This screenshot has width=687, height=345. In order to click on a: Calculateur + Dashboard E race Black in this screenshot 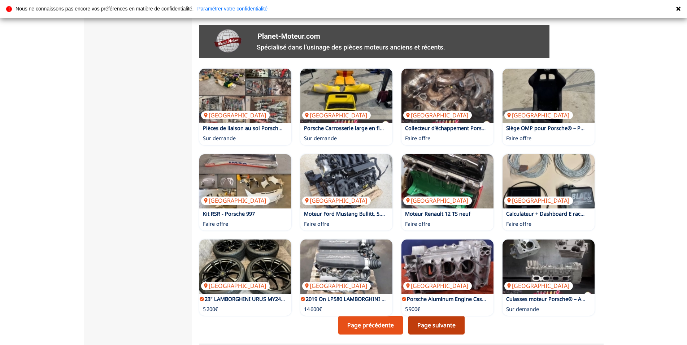, I will do `click(552, 214)`.